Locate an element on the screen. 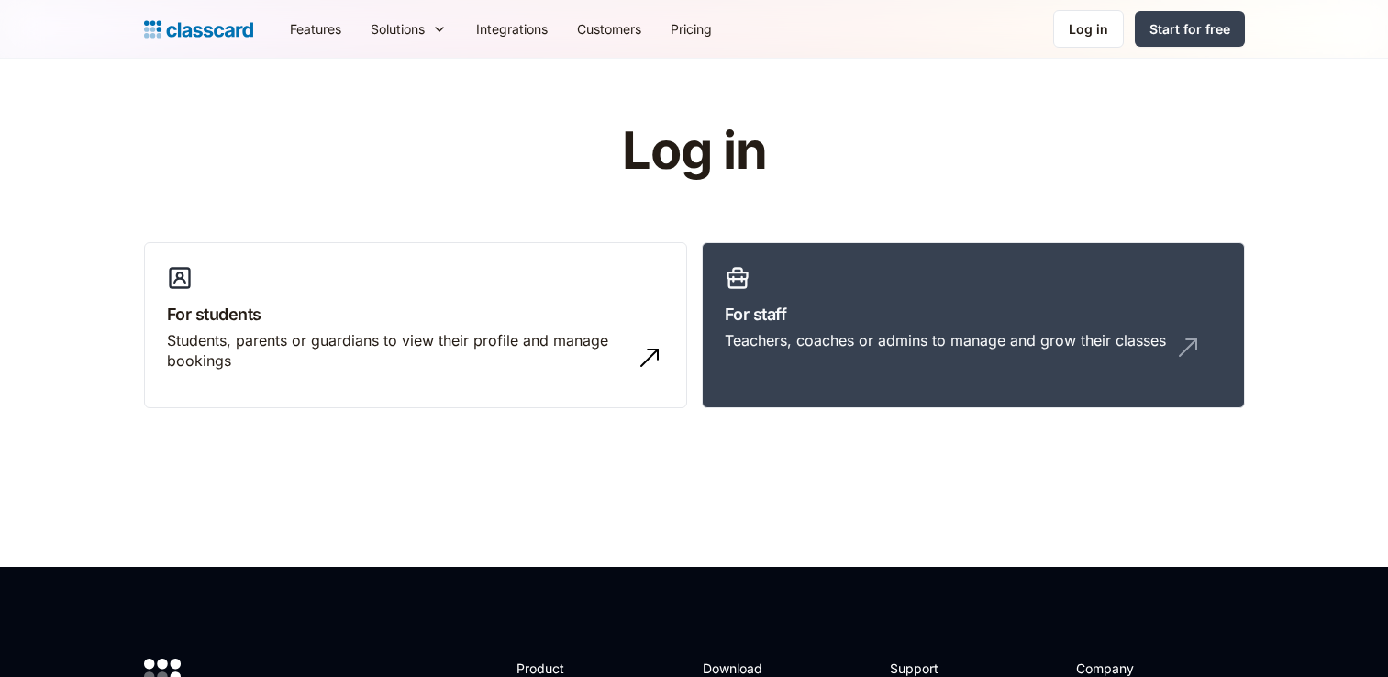 This screenshot has height=677, width=1388. div: Log in is located at coordinates (1088, 28).